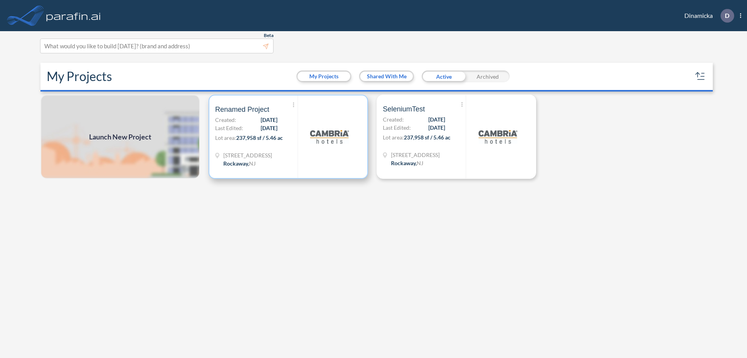  I want to click on div: Dinamicka, so click(707, 16).